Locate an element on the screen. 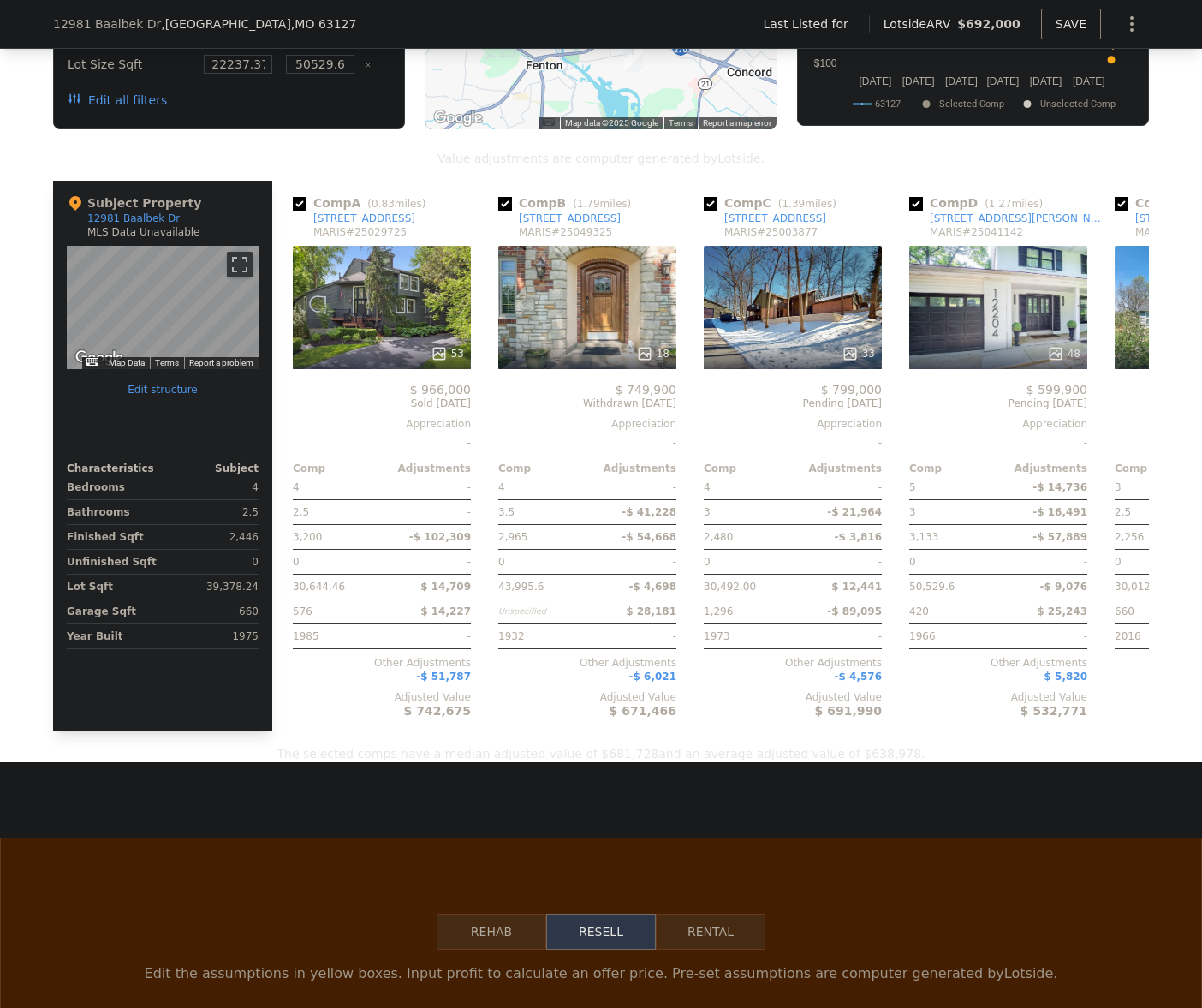 The height and width of the screenshot is (1008, 1202). span: 1.79 is located at coordinates (588, 204).